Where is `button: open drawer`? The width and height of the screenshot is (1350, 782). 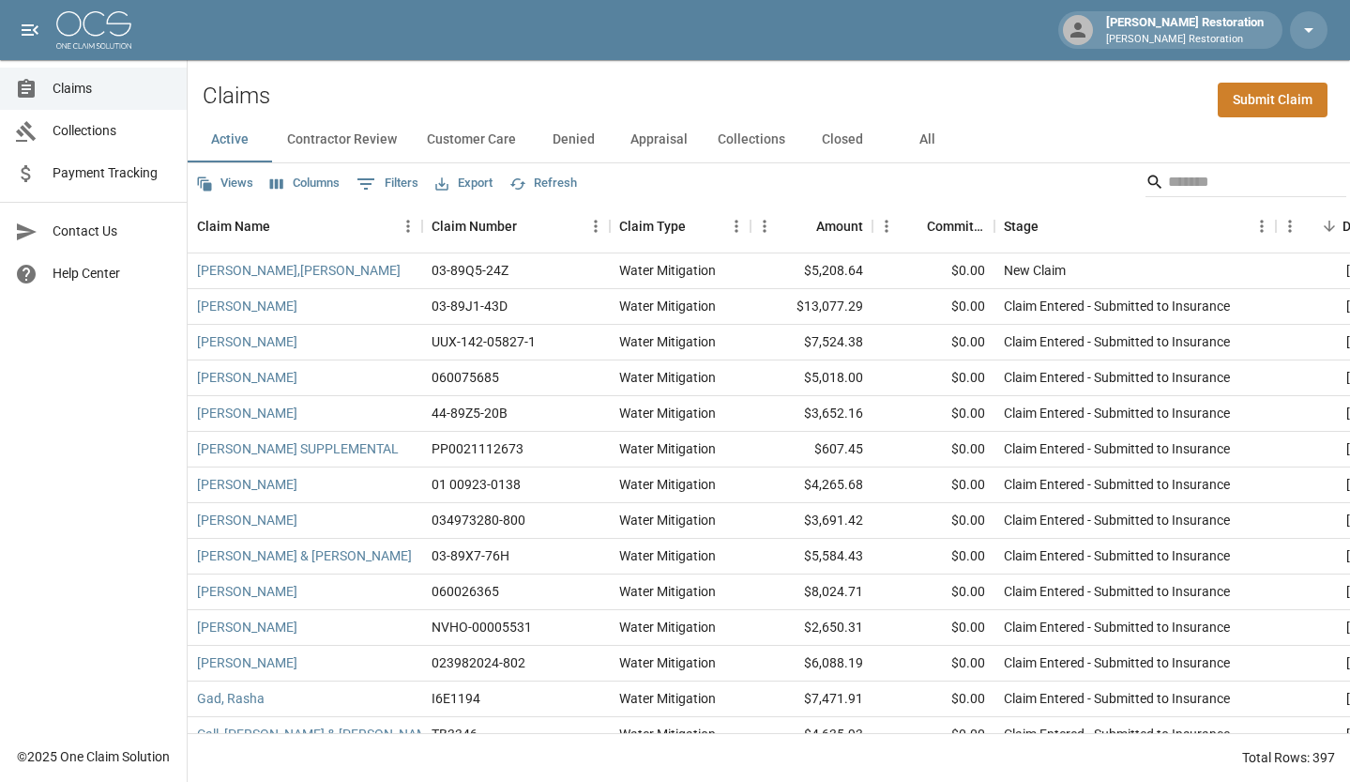 button: open drawer is located at coordinates (30, 30).